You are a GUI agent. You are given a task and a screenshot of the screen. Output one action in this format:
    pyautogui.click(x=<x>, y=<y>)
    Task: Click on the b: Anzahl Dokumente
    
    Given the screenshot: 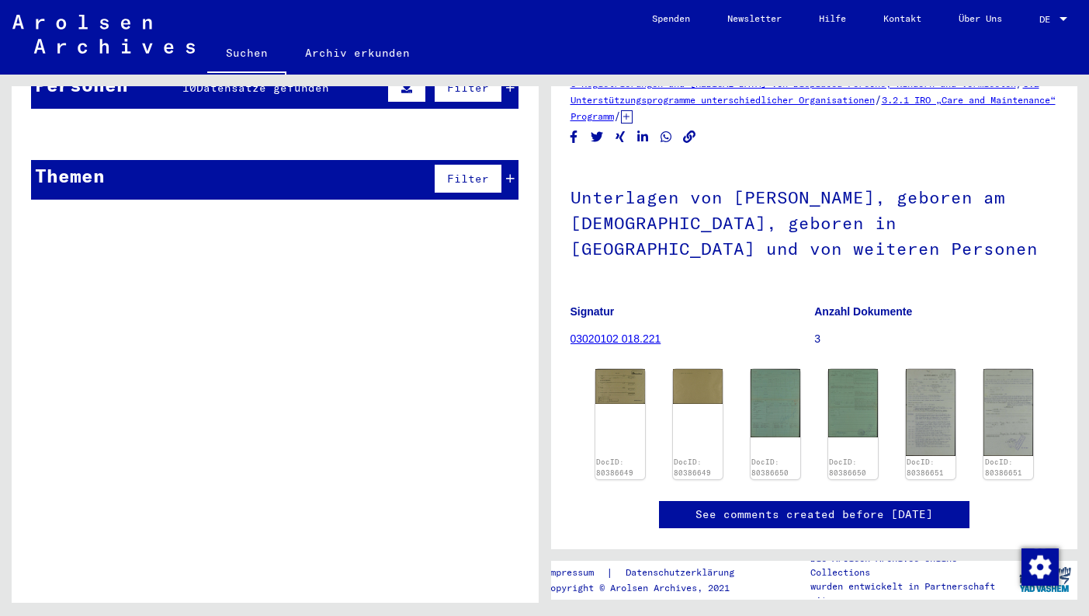 What is the action you would take?
    pyautogui.click(x=863, y=311)
    